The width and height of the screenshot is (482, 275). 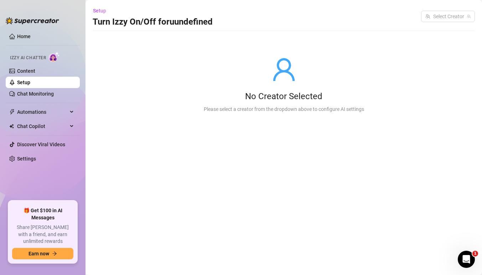 What do you see at coordinates (284, 97) in the screenshot?
I see `div: No Creator Selected` at bounding box center [284, 97].